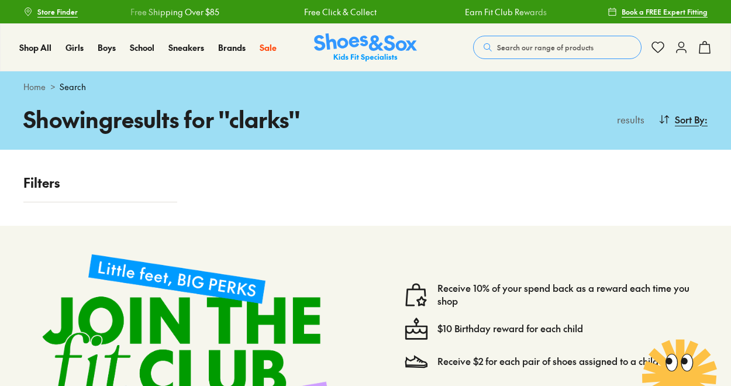 The width and height of the screenshot is (731, 386). What do you see at coordinates (510, 329) in the screenshot?
I see `a: $10 Birthday reward for each child` at bounding box center [510, 329].